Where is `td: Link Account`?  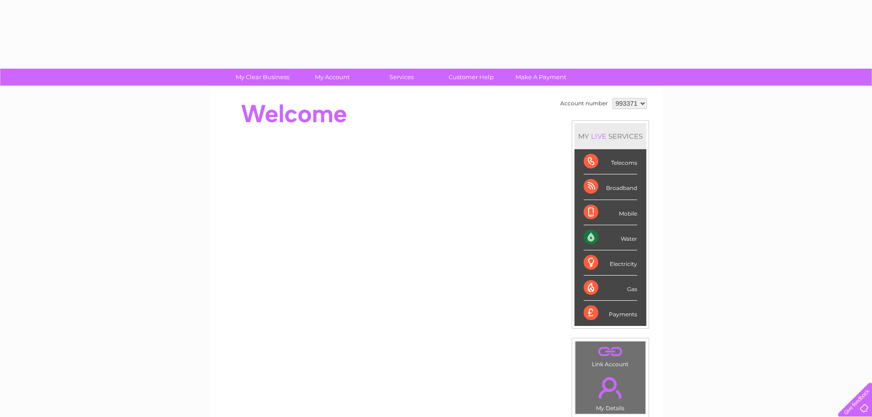 td: Link Account is located at coordinates (610, 355).